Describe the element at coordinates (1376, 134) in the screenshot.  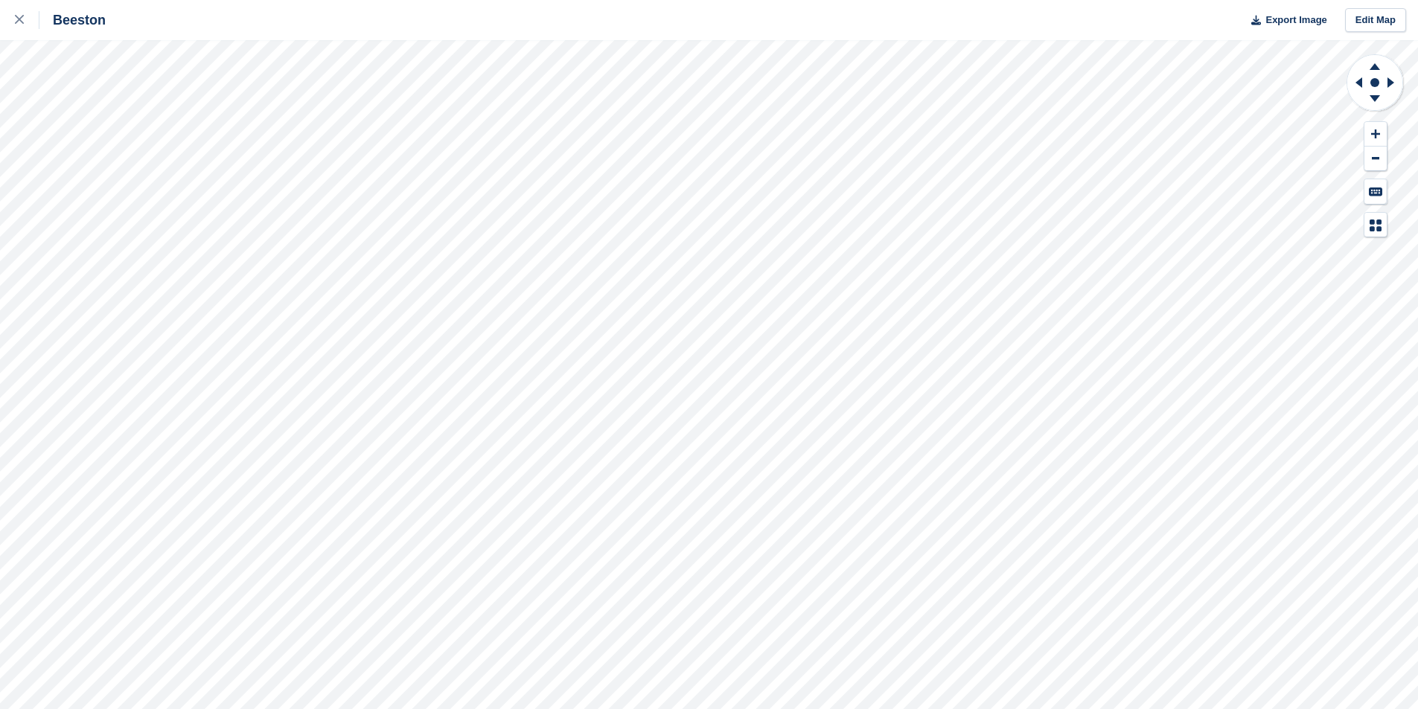
I see `button: Zoom In` at that location.